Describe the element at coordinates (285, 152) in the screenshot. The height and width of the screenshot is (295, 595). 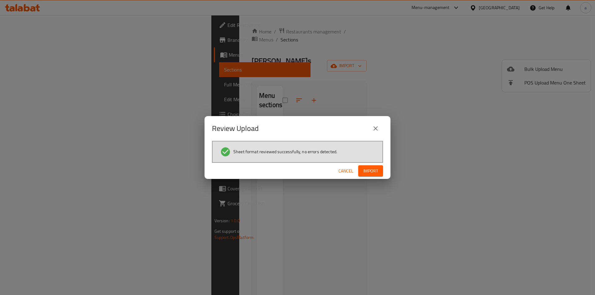
I see `span: Sheet format reviewed successfully, no errors detected.` at that location.